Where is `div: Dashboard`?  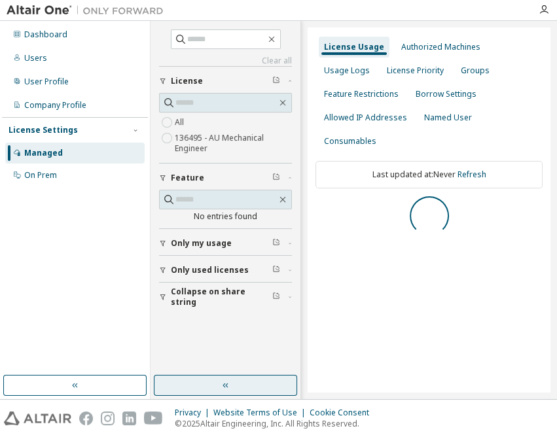 div: Dashboard is located at coordinates (46, 35).